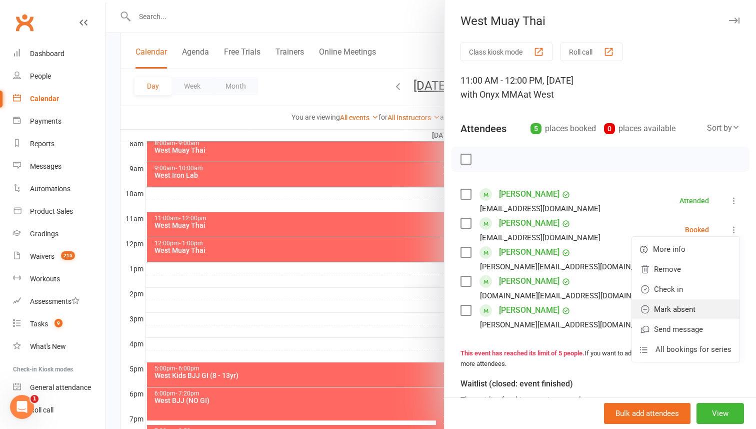 The width and height of the screenshot is (756, 429). What do you see at coordinates (59, 256) in the screenshot?
I see `a: Waivers 215` at bounding box center [59, 256].